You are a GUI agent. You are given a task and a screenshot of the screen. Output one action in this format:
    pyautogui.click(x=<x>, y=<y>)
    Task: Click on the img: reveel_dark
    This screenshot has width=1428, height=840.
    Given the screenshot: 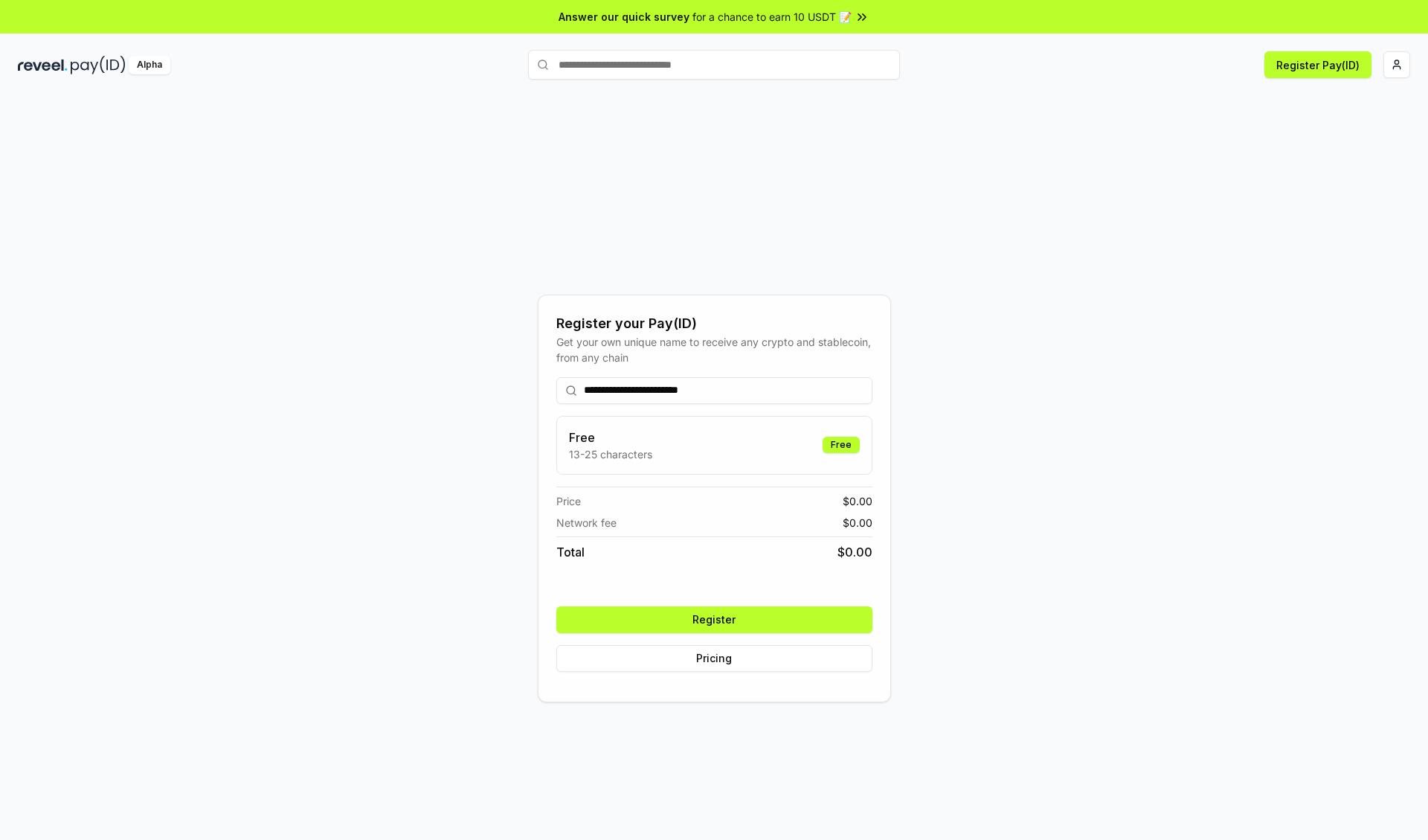 What is the action you would take?
    pyautogui.click(x=42, y=65)
    